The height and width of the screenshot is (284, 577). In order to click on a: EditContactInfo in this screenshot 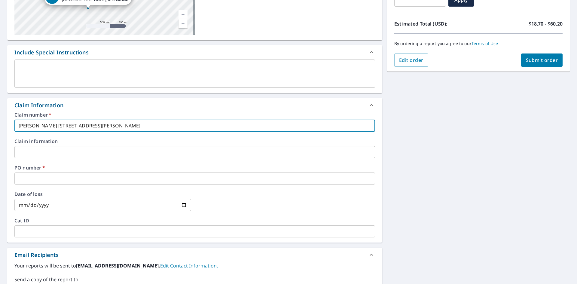, I will do `click(189, 266)`.